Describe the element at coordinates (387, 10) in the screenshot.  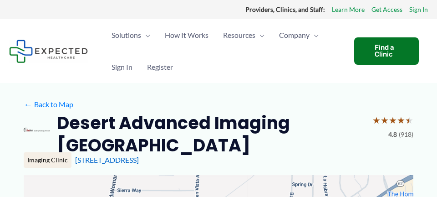
I see `a: Get Access` at that location.